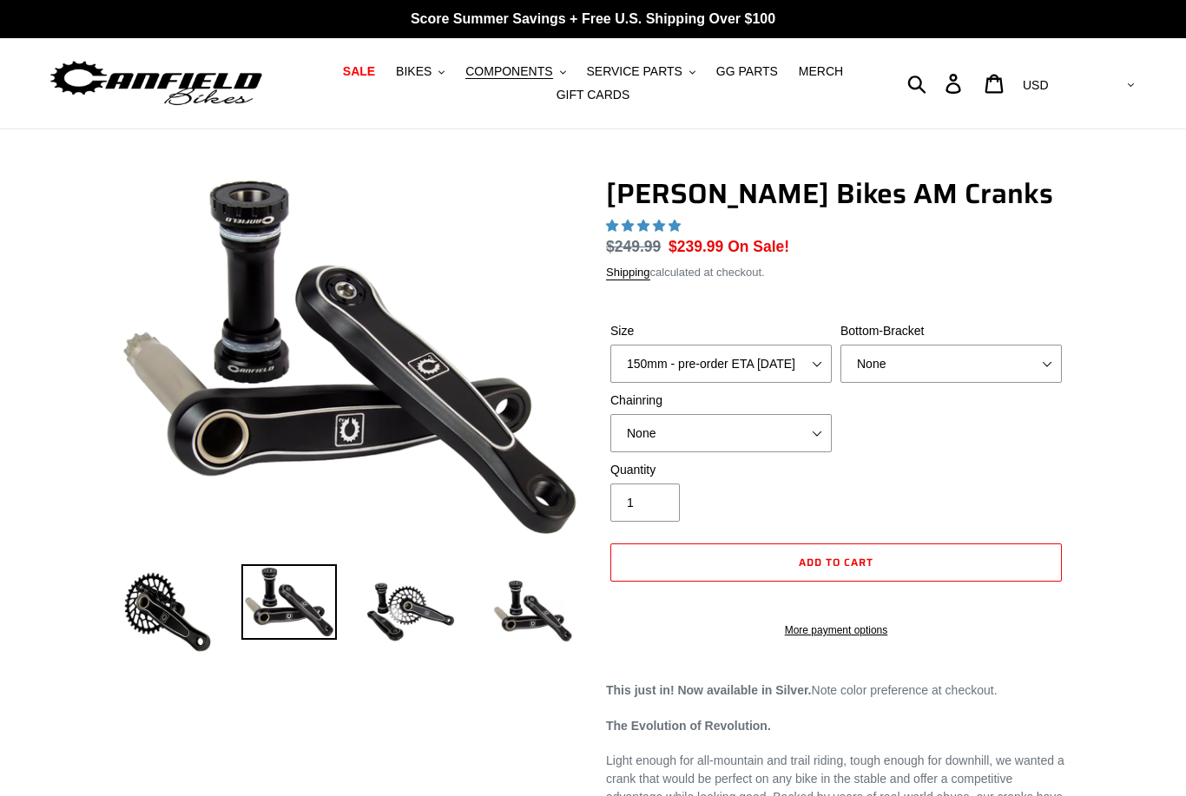 This screenshot has height=796, width=1186. Describe the element at coordinates (747, 71) in the screenshot. I see `a: GG PARTS` at that location.